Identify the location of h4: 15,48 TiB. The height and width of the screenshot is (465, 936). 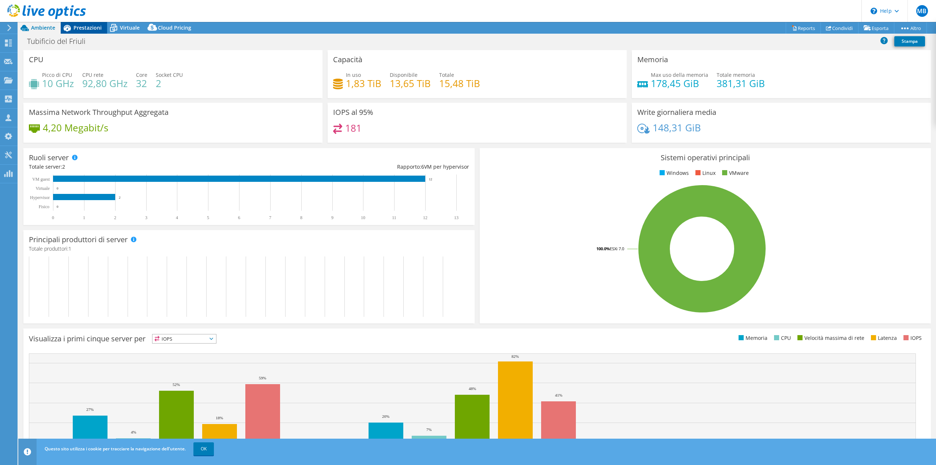
(460, 83).